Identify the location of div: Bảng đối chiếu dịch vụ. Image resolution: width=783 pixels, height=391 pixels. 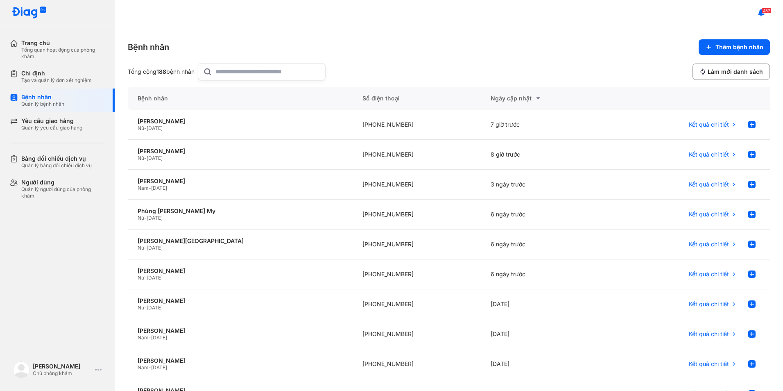
(57, 159).